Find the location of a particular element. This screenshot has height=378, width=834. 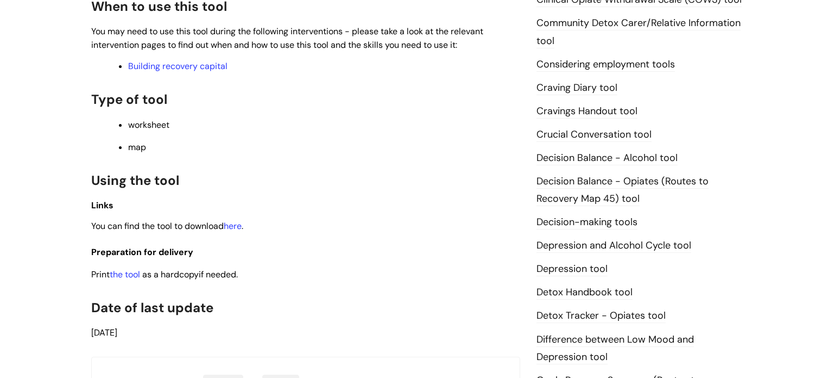

span: You may need to use this tool during the following interventions - please take a look at the rele... is located at coordinates (287, 38).